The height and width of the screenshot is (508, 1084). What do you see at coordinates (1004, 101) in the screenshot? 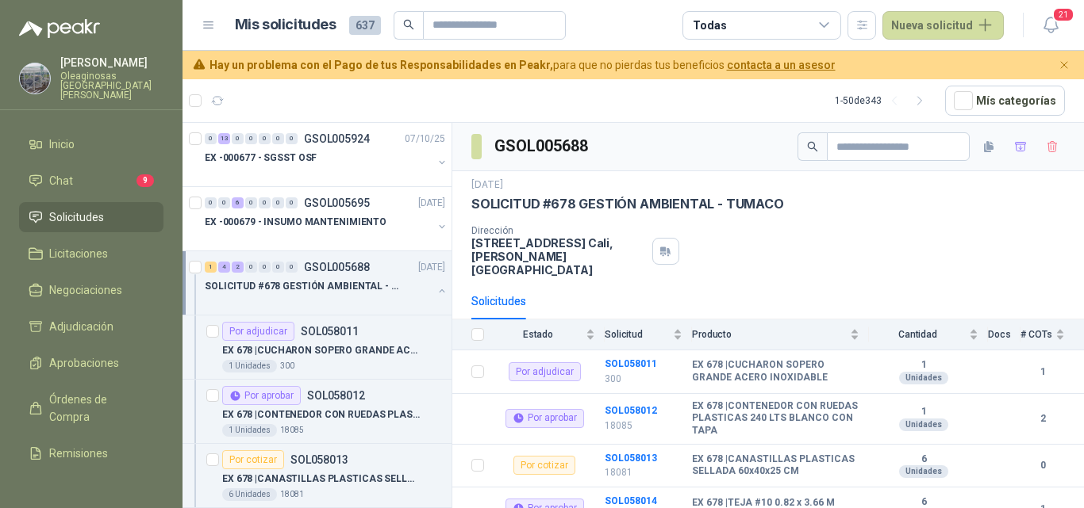
I see `button: Mís categorías` at bounding box center [1004, 101].